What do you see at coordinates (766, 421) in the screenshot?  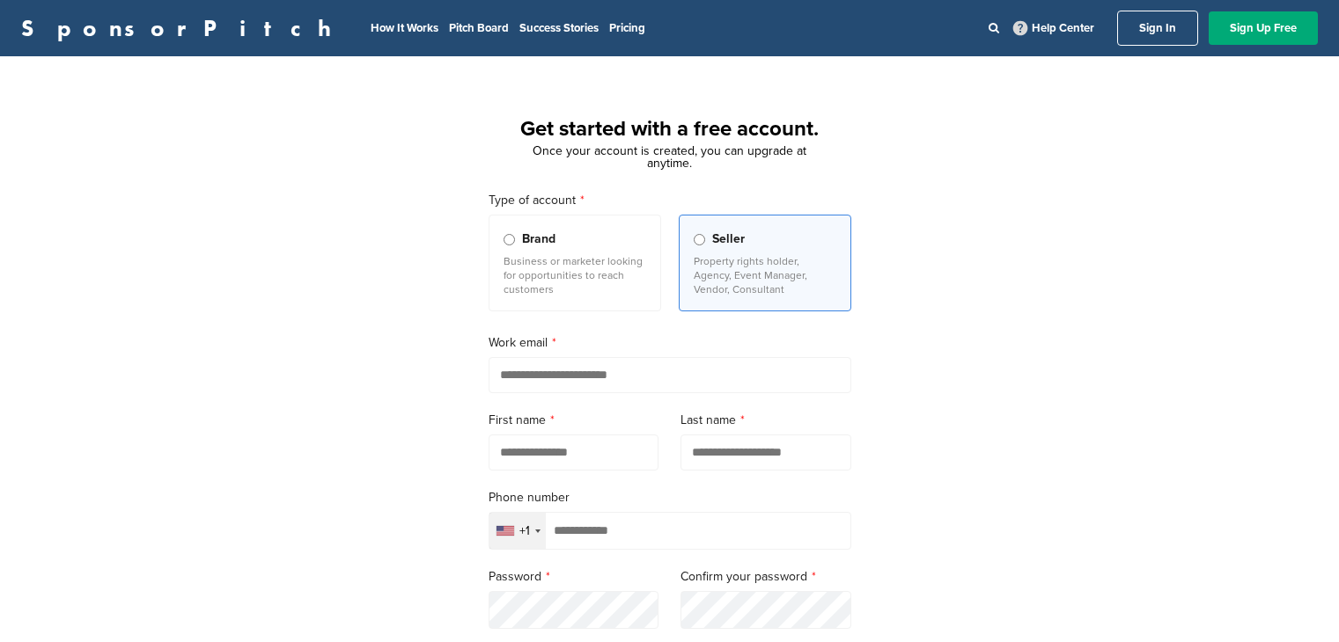 I see `label: Last name` at bounding box center [766, 421].